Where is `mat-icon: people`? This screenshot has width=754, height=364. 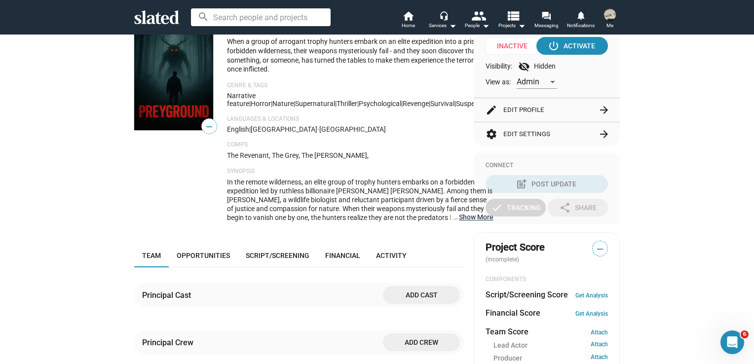 mat-icon: people is located at coordinates (478, 15).